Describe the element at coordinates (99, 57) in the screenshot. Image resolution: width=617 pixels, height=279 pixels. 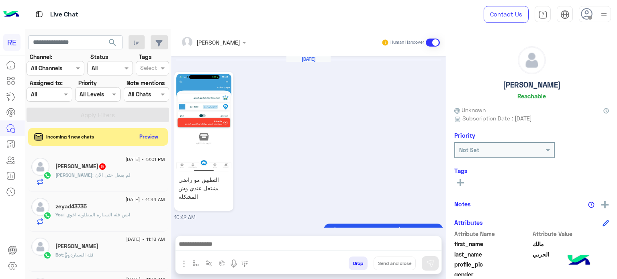
I see `label: Status` at that location.